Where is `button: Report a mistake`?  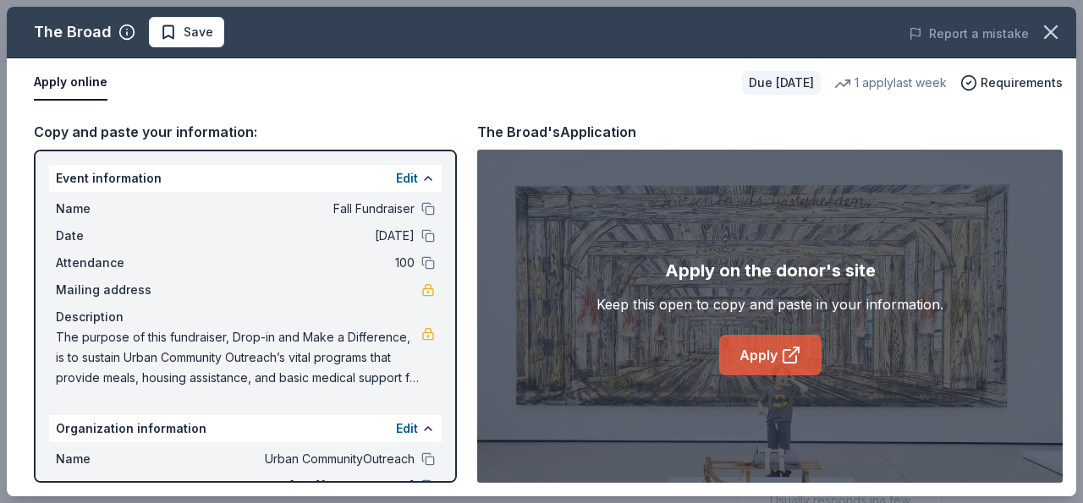 button: Report a mistake is located at coordinates (969, 34).